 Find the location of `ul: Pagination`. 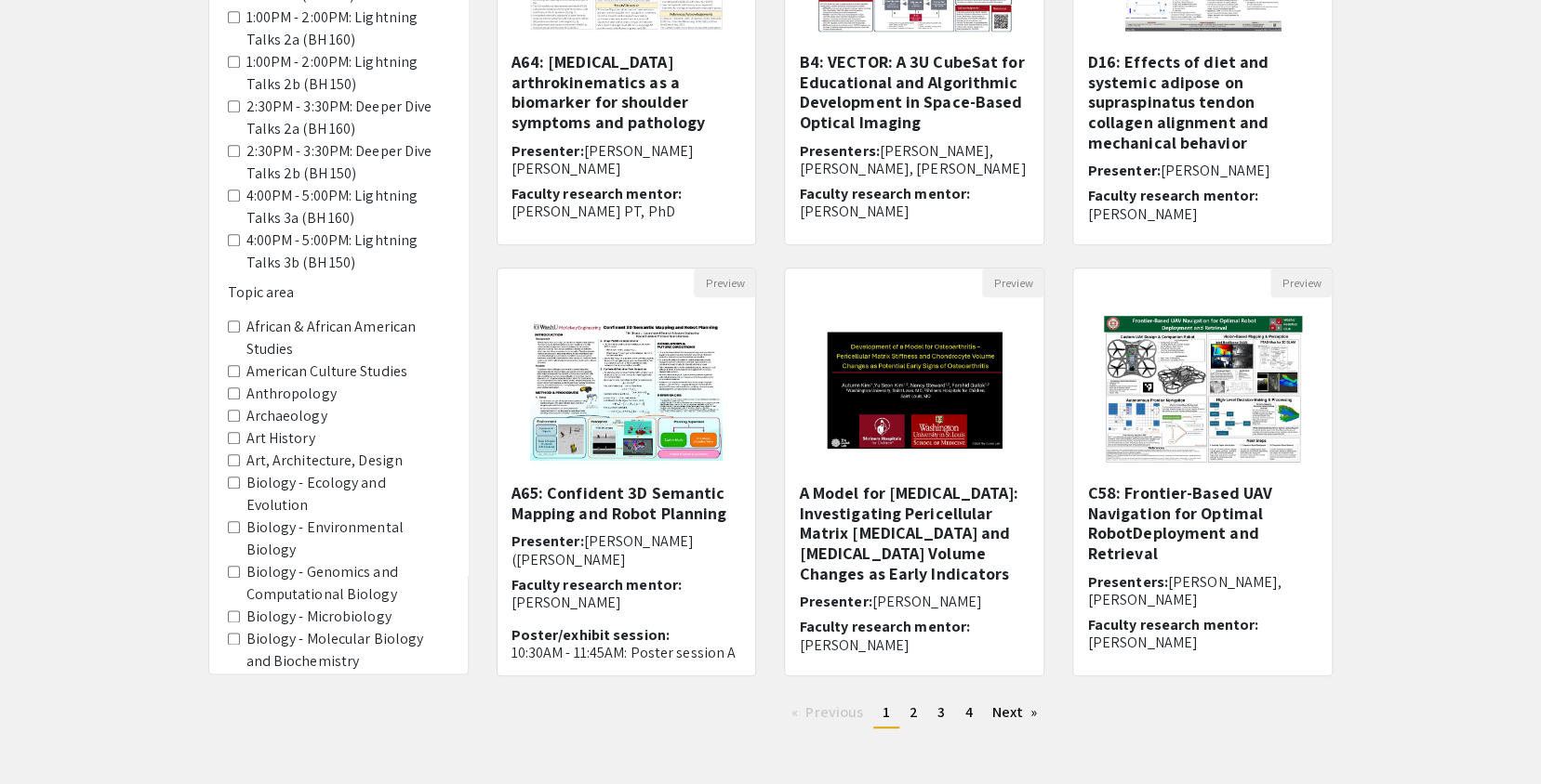

ul: Pagination is located at coordinates (915, 714).